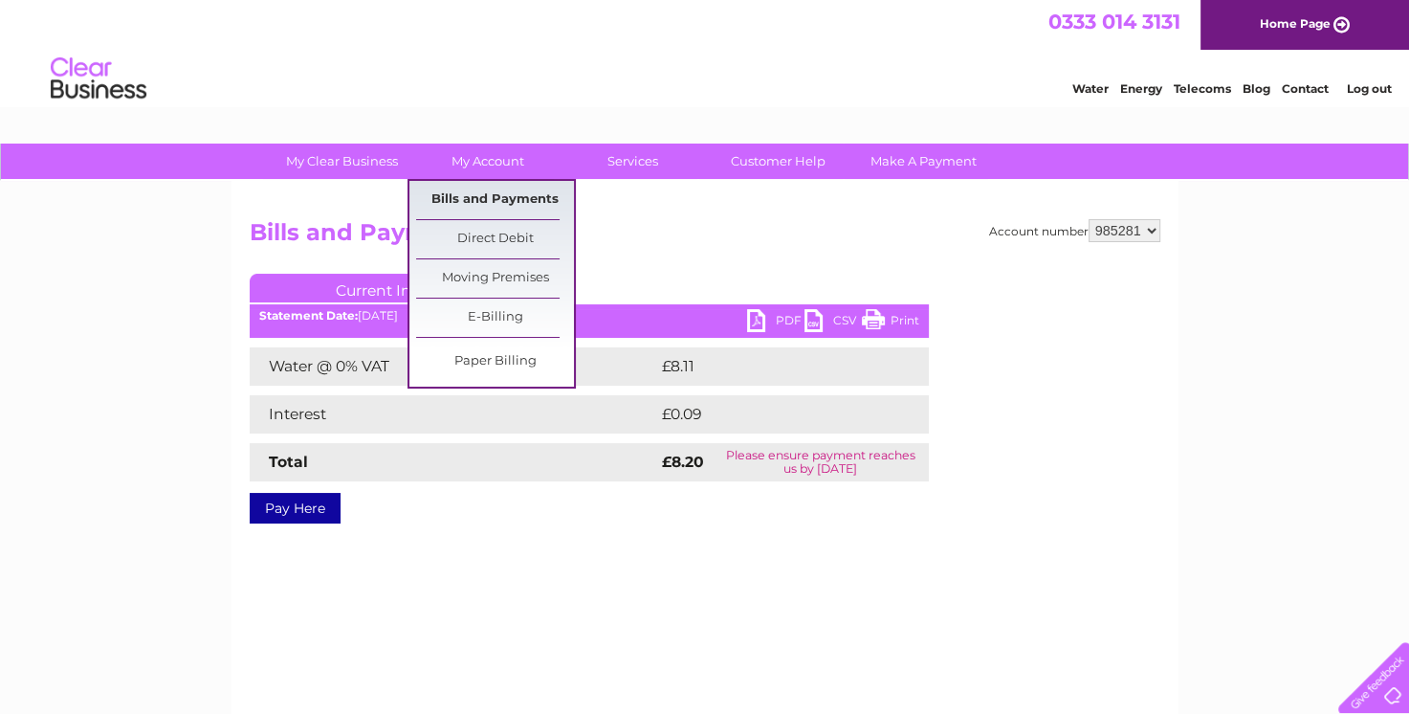 Image resolution: width=1409 pixels, height=714 pixels. Describe the element at coordinates (1202, 88) in the screenshot. I see `a: Telecoms` at that location.